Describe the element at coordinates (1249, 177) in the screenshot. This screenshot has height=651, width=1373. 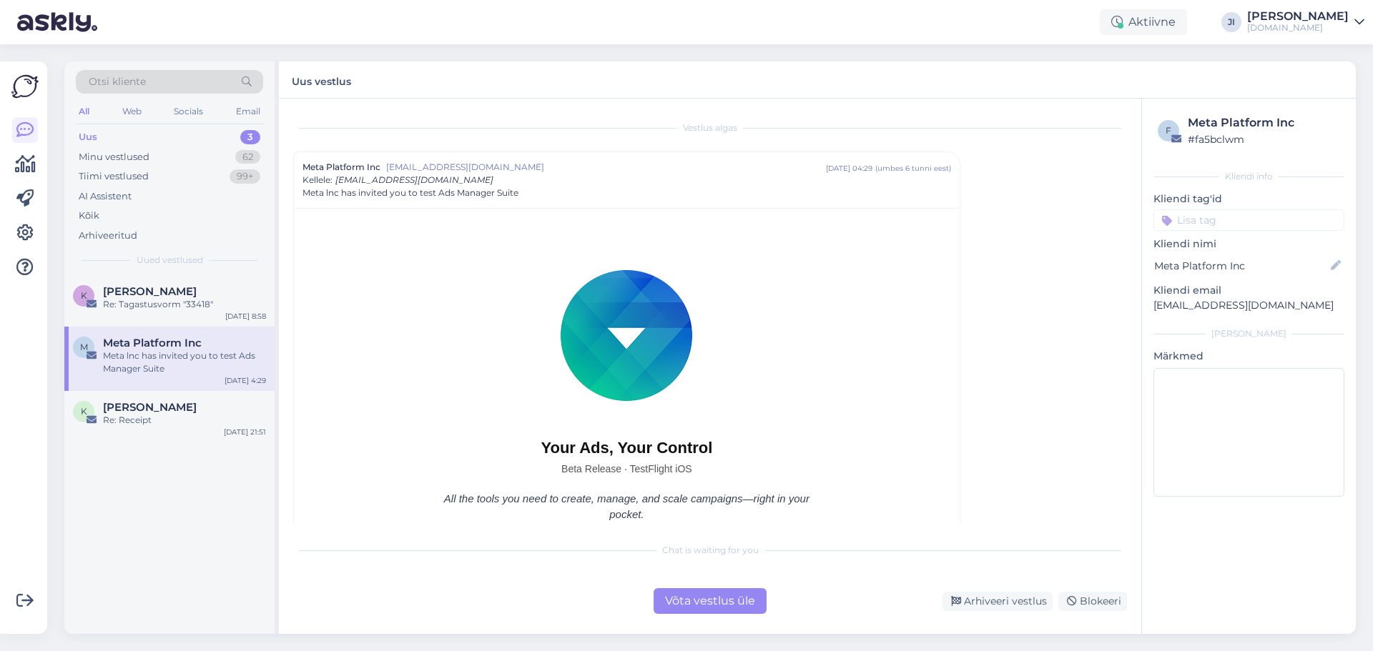
I see `div: Kliendi info` at that location.